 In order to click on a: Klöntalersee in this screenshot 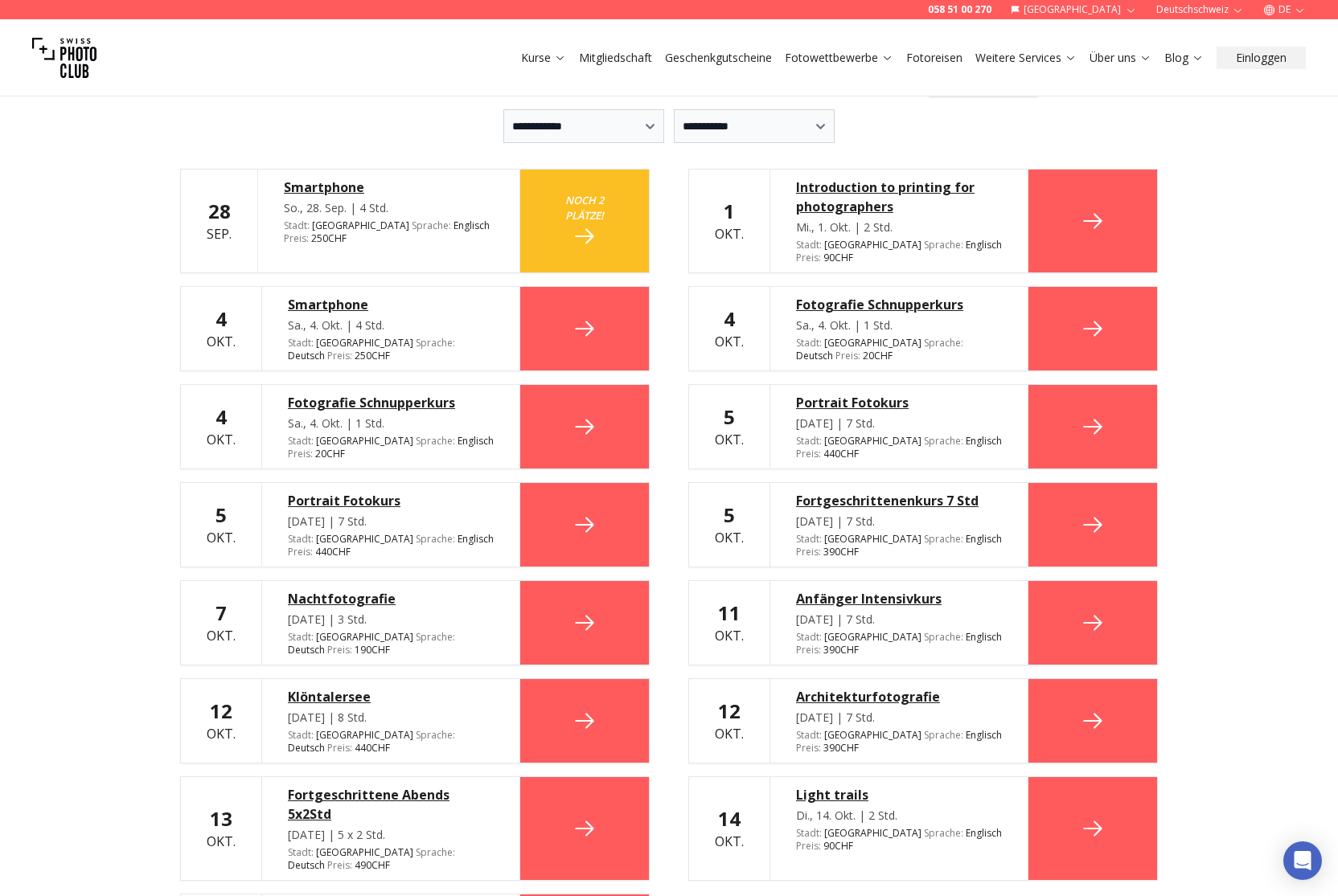, I will do `click(391, 697)`.